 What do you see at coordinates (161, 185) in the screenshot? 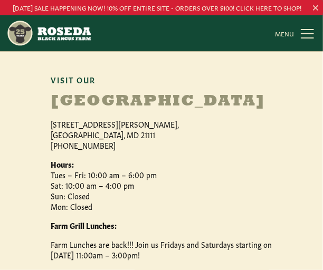
I see `p: Tues – Fri: 10:00 am – 6:00 pm Sat: 10:00 am – 4:00 pm Sun: Closed Mon: Closed` at bounding box center [161, 185].